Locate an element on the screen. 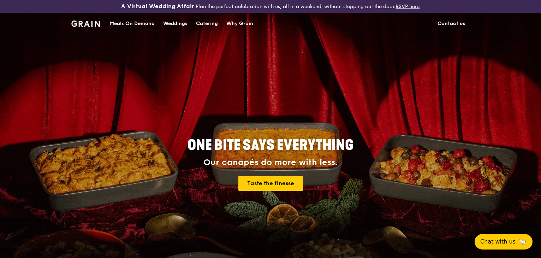  div: Plan the perfect celebration with us, all in a weekend, without stepping out the door. is located at coordinates (270, 6).